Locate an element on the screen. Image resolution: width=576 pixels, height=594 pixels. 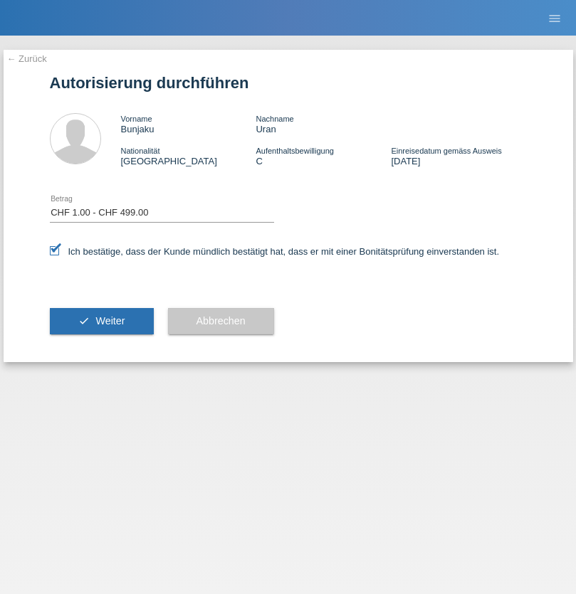
span: Abbrechen is located at coordinates (221, 321).